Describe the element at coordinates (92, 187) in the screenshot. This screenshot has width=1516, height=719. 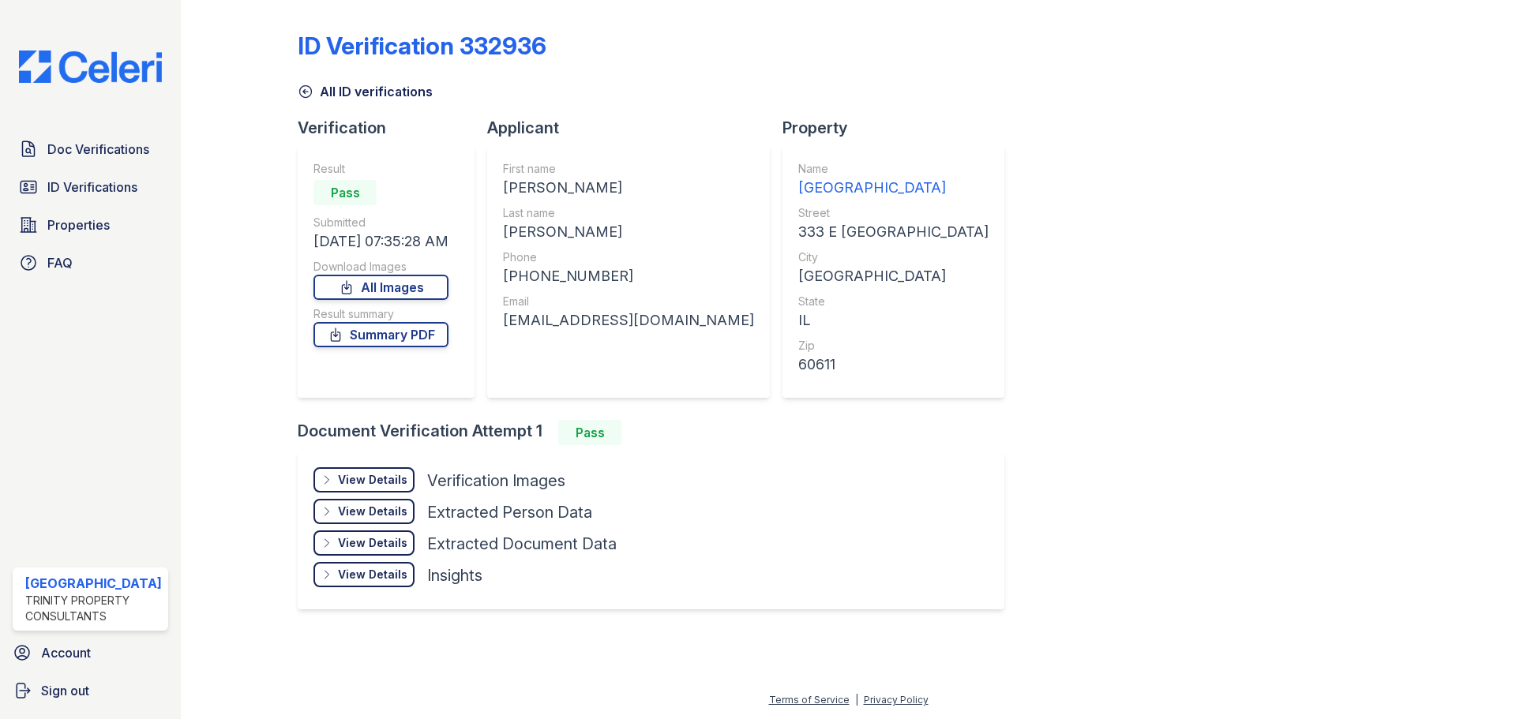
I see `span: ID Verifications` at that location.